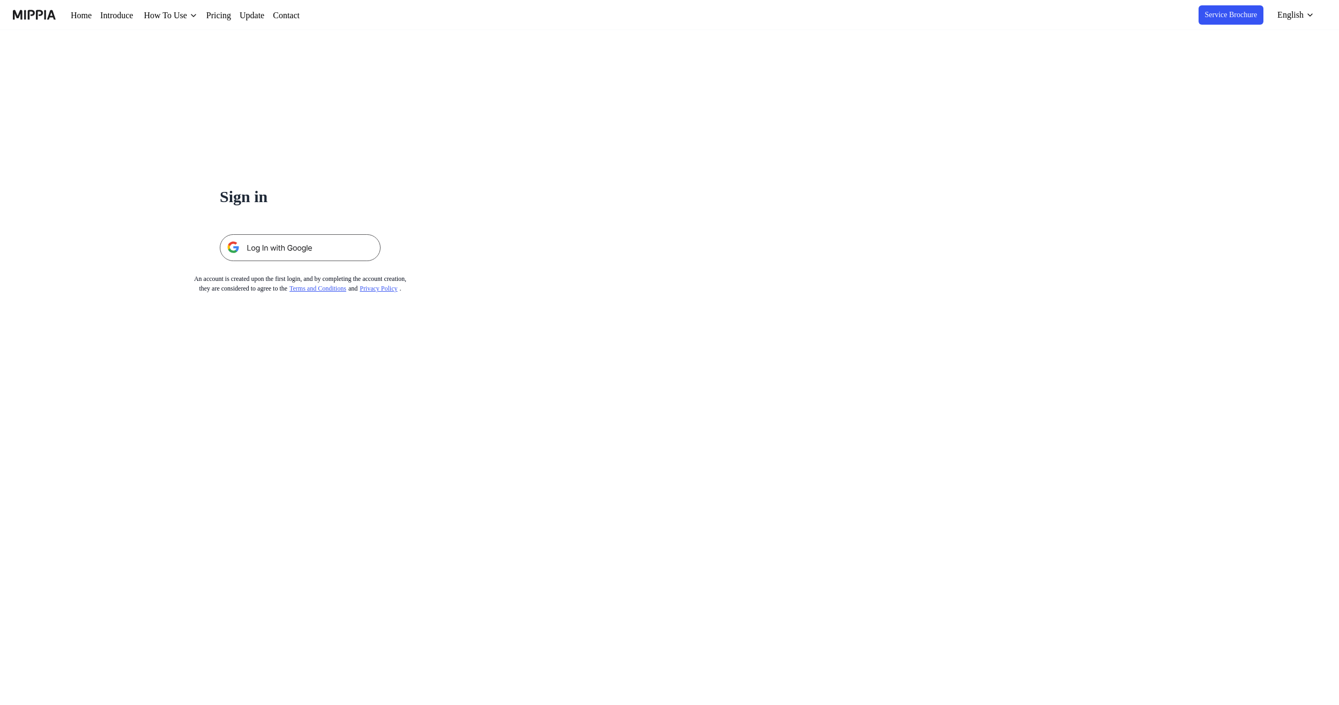  I want to click on img: 구글 로그인 버튼, so click(300, 248).